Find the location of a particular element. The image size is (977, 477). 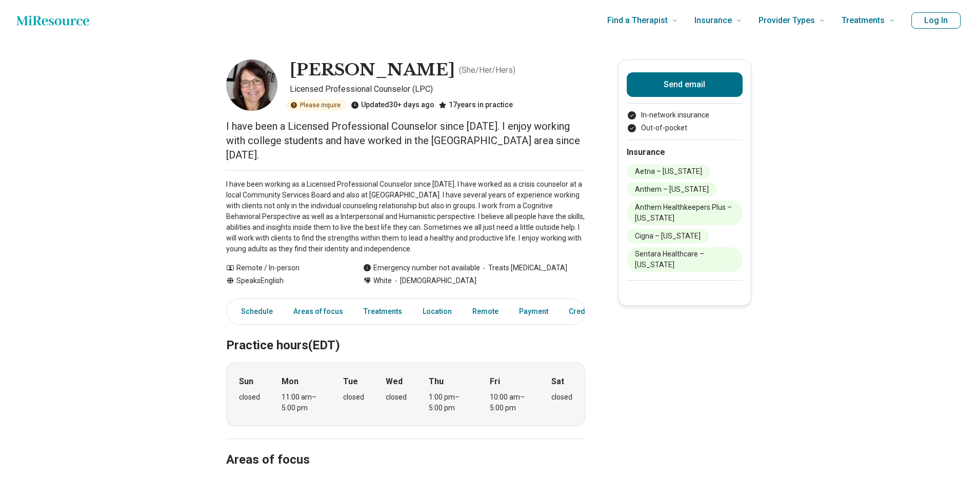

strong: Fri is located at coordinates (495, 382).